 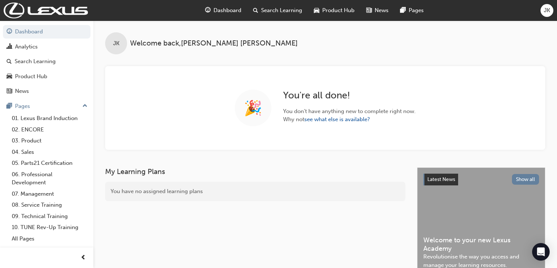 I want to click on img: Trak, so click(x=46, y=10).